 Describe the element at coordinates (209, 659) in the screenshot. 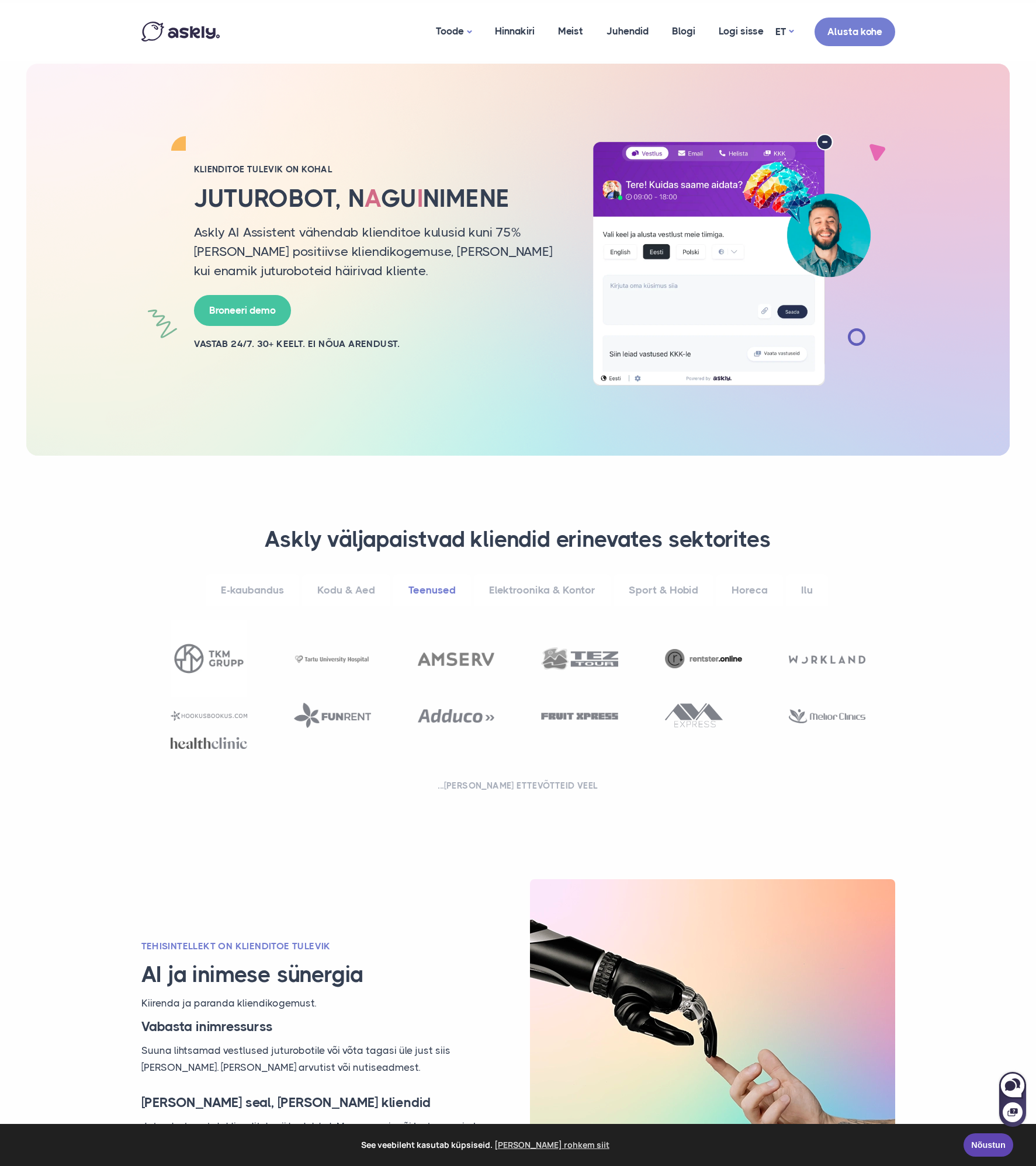

I see `img: TKM Grupp` at that location.